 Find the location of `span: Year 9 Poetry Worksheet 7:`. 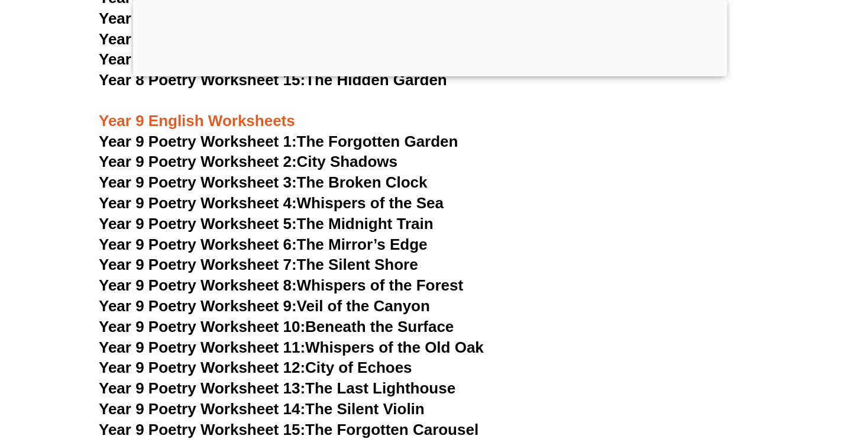

span: Year 9 Poetry Worksheet 7: is located at coordinates (198, 264).